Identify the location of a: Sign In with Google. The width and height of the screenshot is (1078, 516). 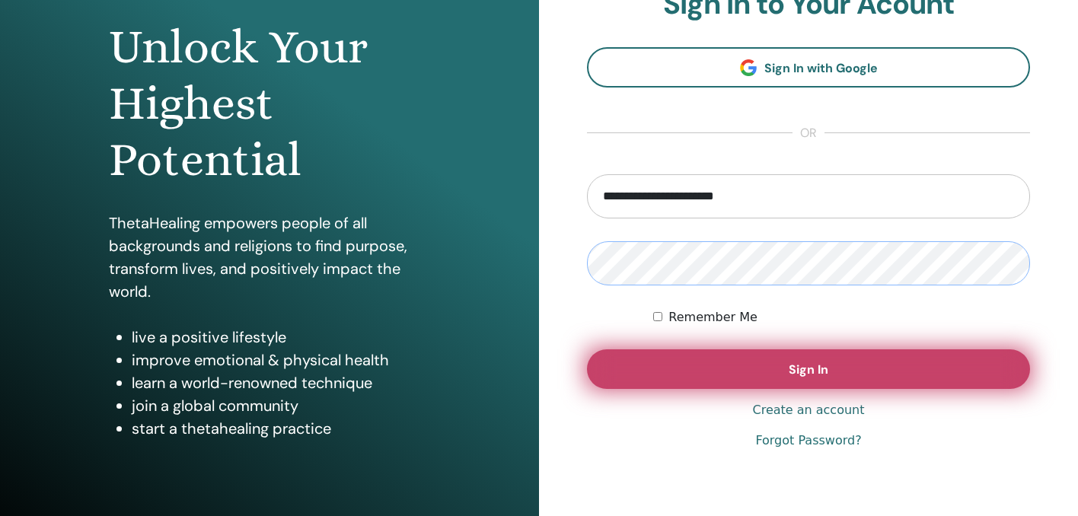
(808, 67).